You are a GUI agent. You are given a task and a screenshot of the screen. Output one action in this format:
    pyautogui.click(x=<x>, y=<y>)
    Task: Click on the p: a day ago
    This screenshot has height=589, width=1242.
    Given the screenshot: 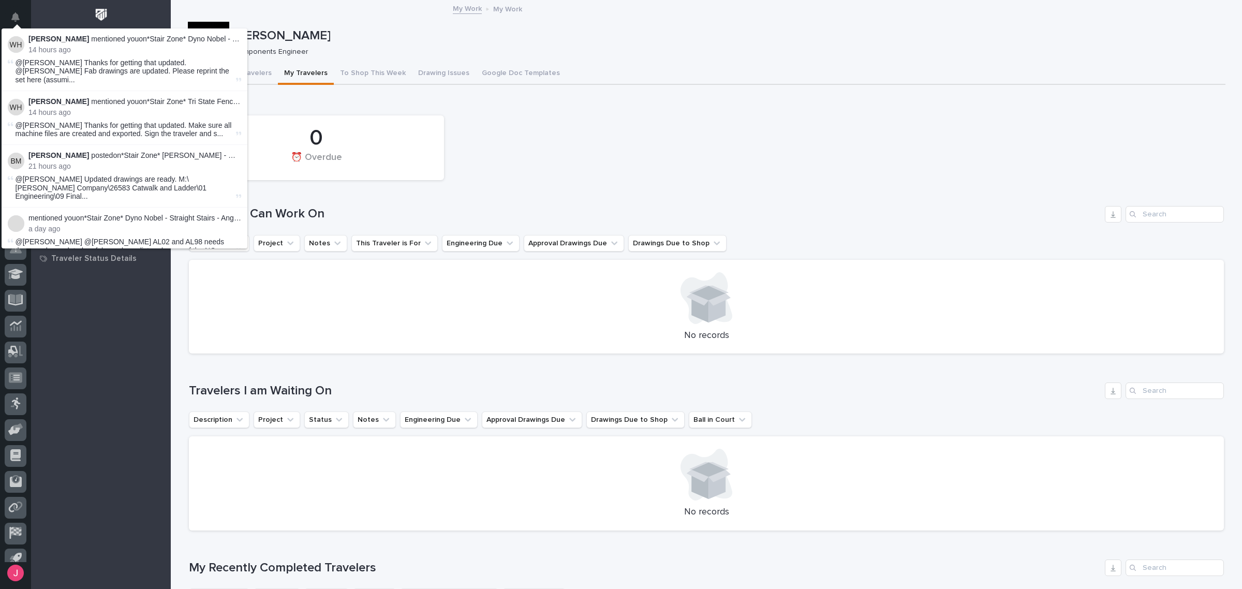 What is the action you would take?
    pyautogui.click(x=135, y=229)
    